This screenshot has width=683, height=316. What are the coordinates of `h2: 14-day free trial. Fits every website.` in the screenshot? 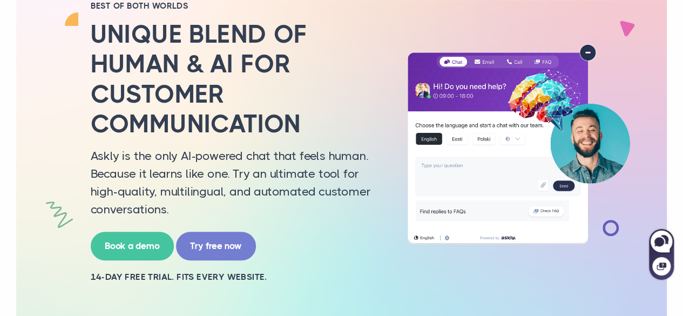 It's located at (236, 277).